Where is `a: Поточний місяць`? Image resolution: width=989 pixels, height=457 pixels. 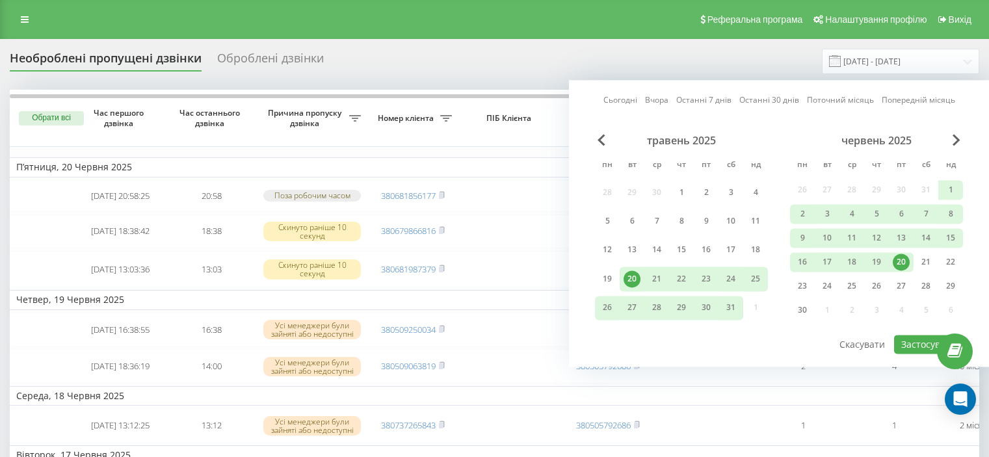 a: Поточний місяць is located at coordinates (840, 100).